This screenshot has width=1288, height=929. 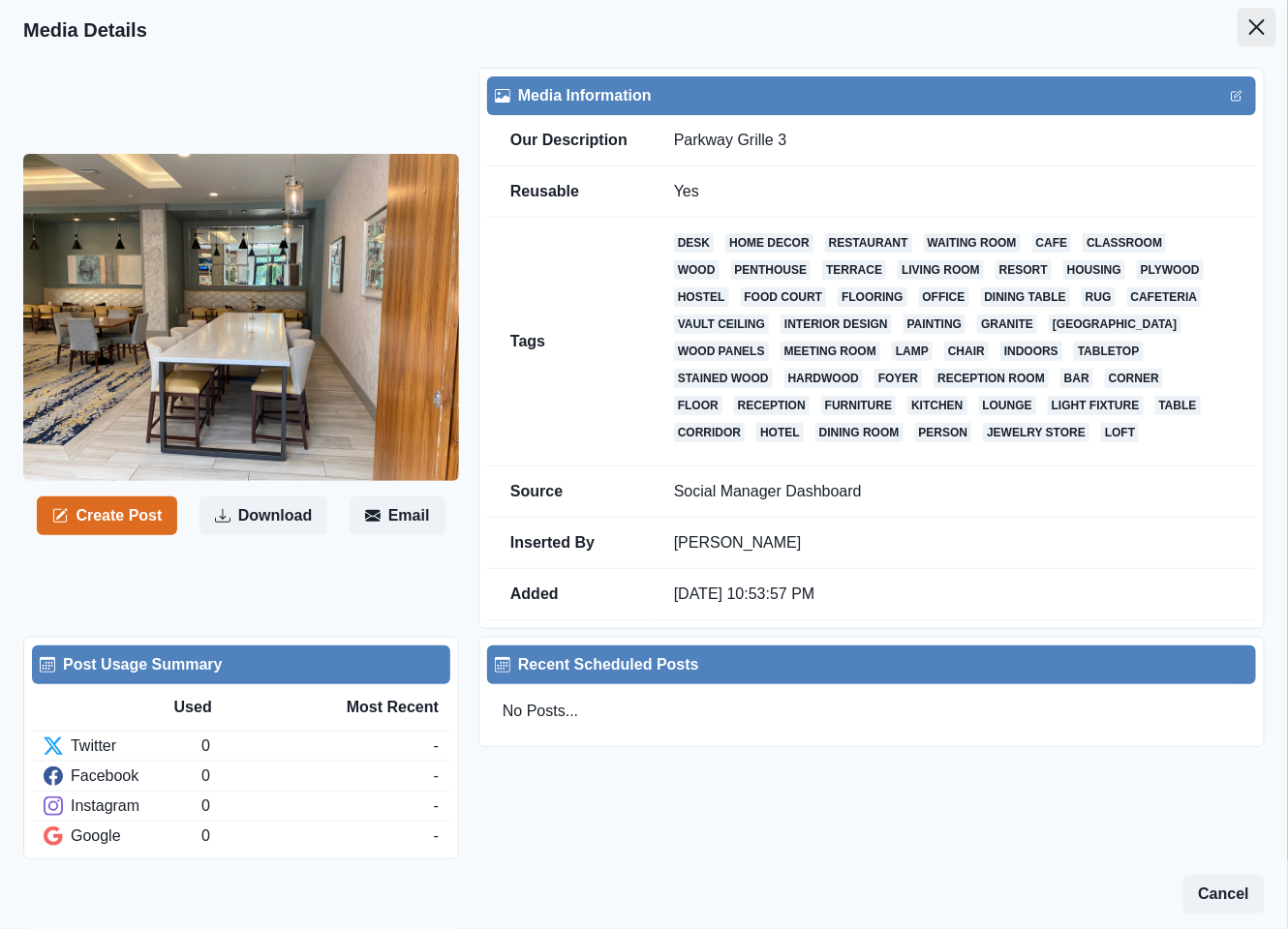 What do you see at coordinates (569, 342) in the screenshot?
I see `td: Tags` at bounding box center [569, 342].